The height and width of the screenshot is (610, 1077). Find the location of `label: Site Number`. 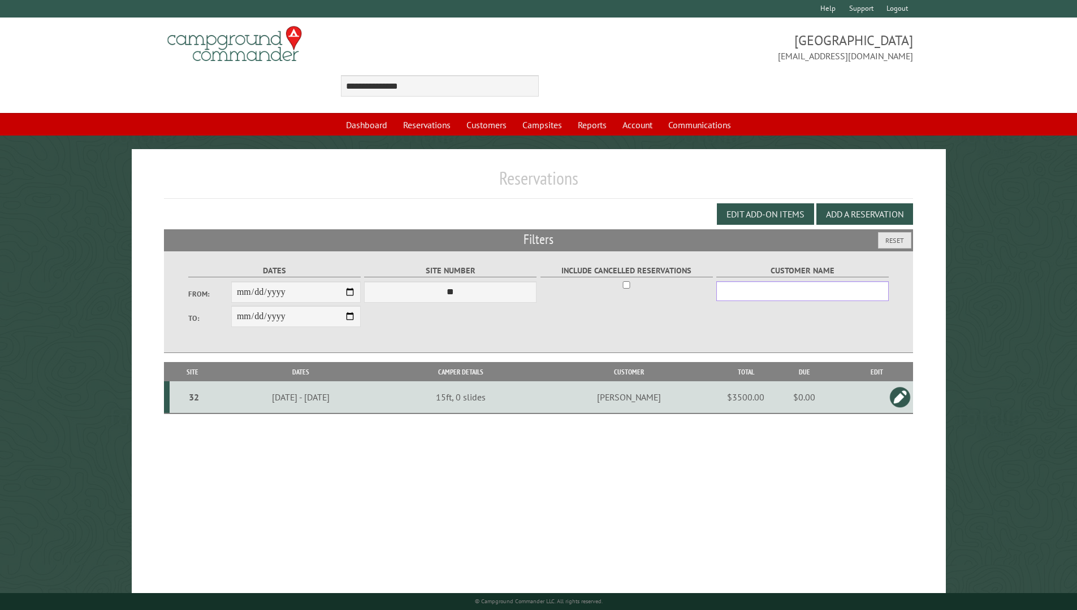

label: Site Number is located at coordinates (450, 271).